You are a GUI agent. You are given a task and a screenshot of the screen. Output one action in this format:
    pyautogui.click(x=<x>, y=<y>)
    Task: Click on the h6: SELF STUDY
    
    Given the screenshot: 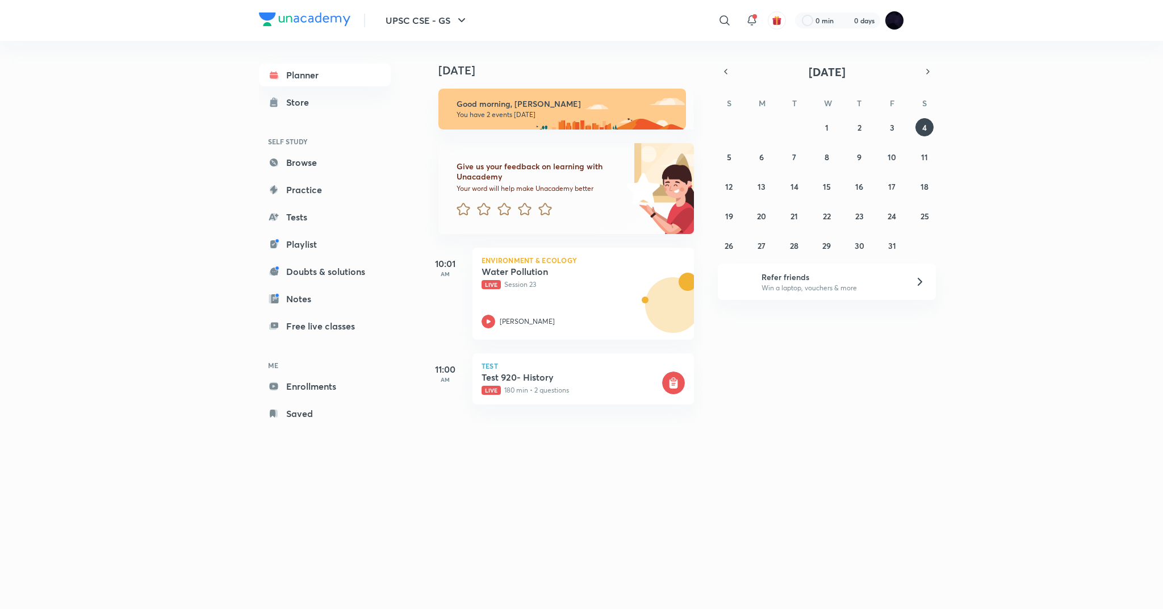 What is the action you would take?
    pyautogui.click(x=325, y=141)
    